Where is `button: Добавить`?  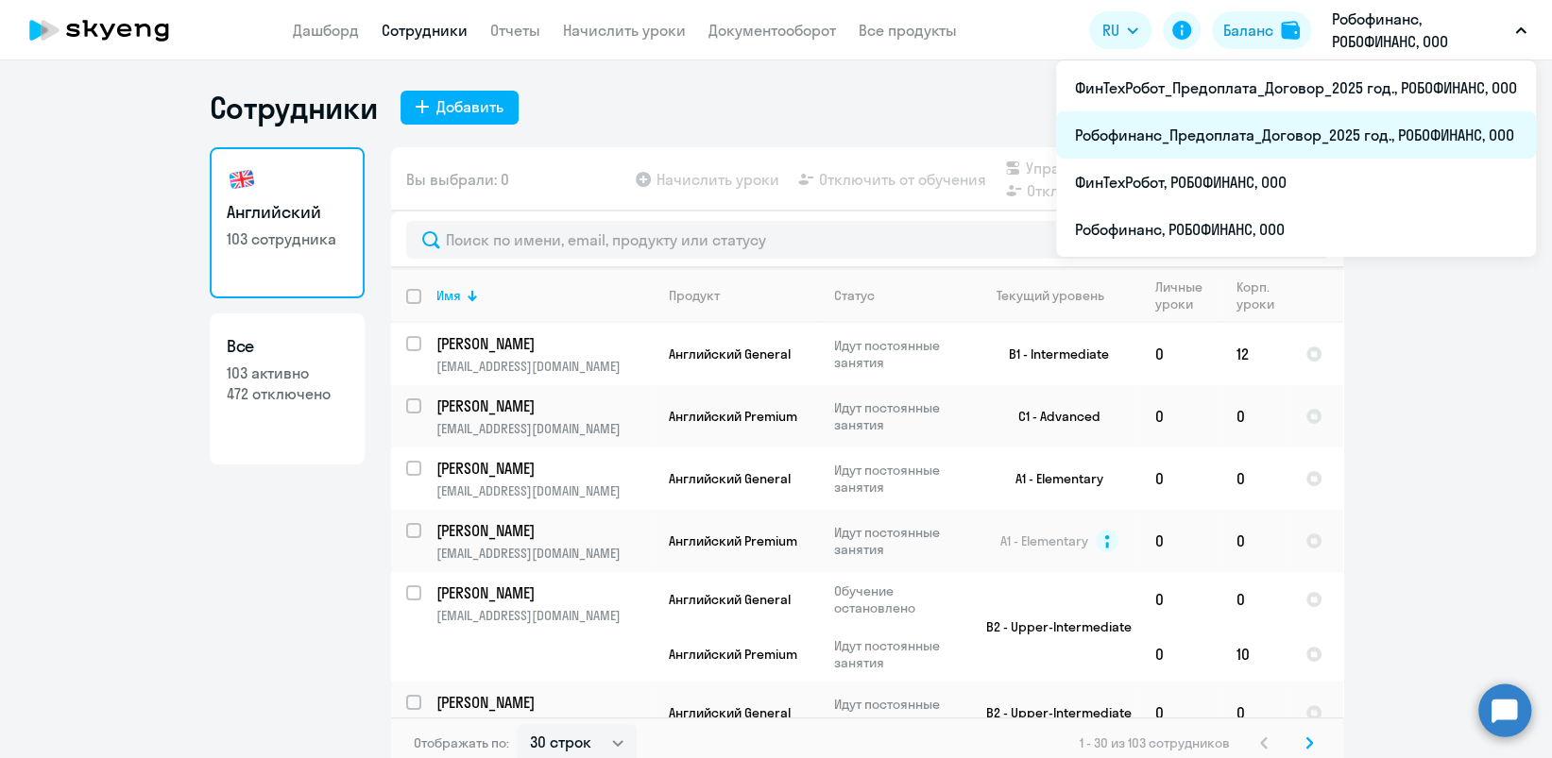 button: Добавить is located at coordinates (459, 108).